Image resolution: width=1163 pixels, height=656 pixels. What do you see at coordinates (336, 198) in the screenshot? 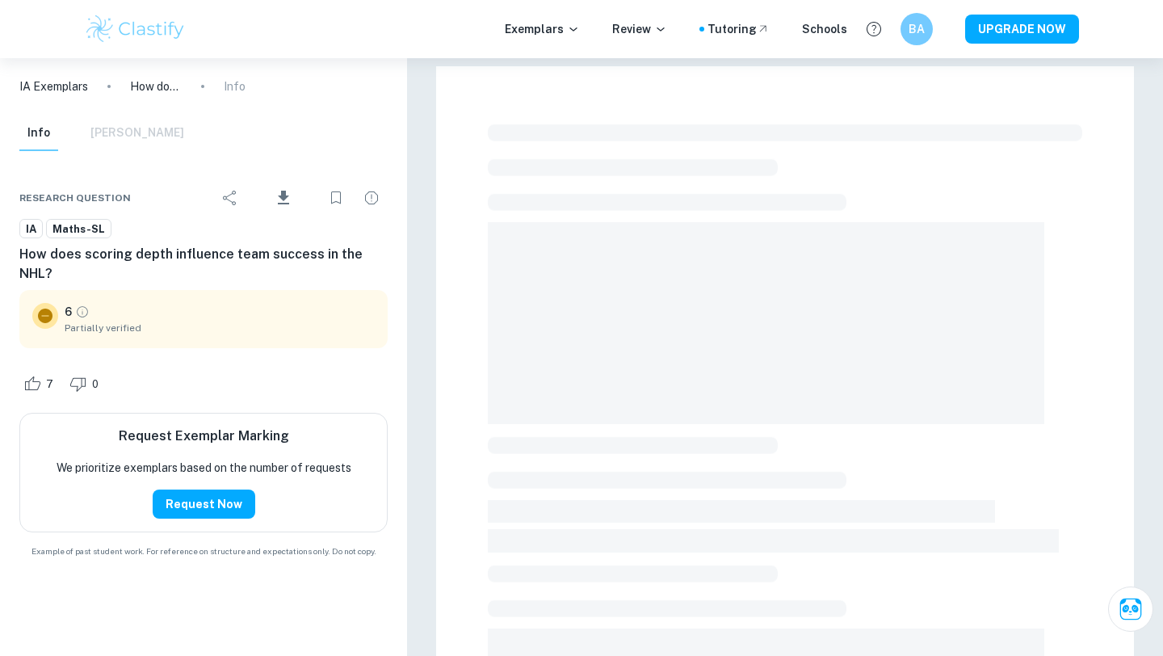
I see `div: Bookmark` at bounding box center [336, 198].